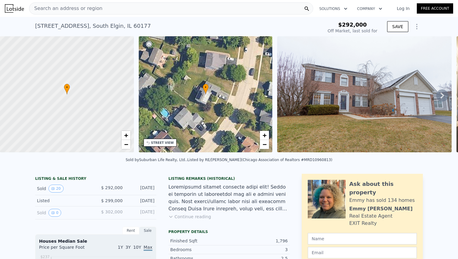 The image size is (458, 259). Describe the element at coordinates (162, 143) in the screenshot. I see `div: STREET VIEW` at that location.